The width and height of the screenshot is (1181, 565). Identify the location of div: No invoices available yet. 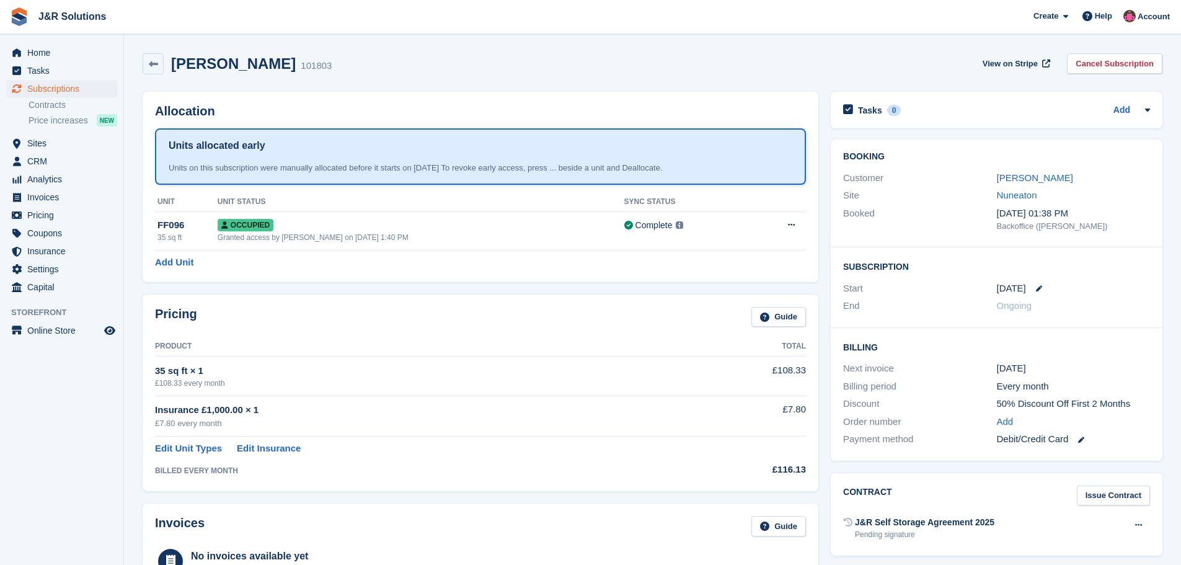
(274, 556).